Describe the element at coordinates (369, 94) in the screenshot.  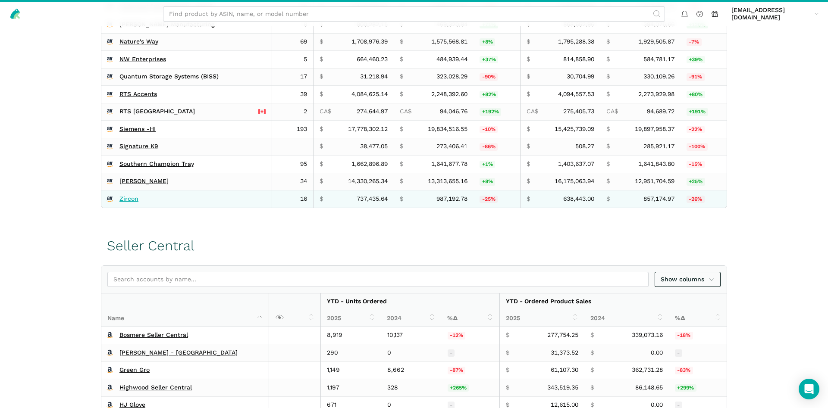
I see `span: 4,084,625.14` at that location.